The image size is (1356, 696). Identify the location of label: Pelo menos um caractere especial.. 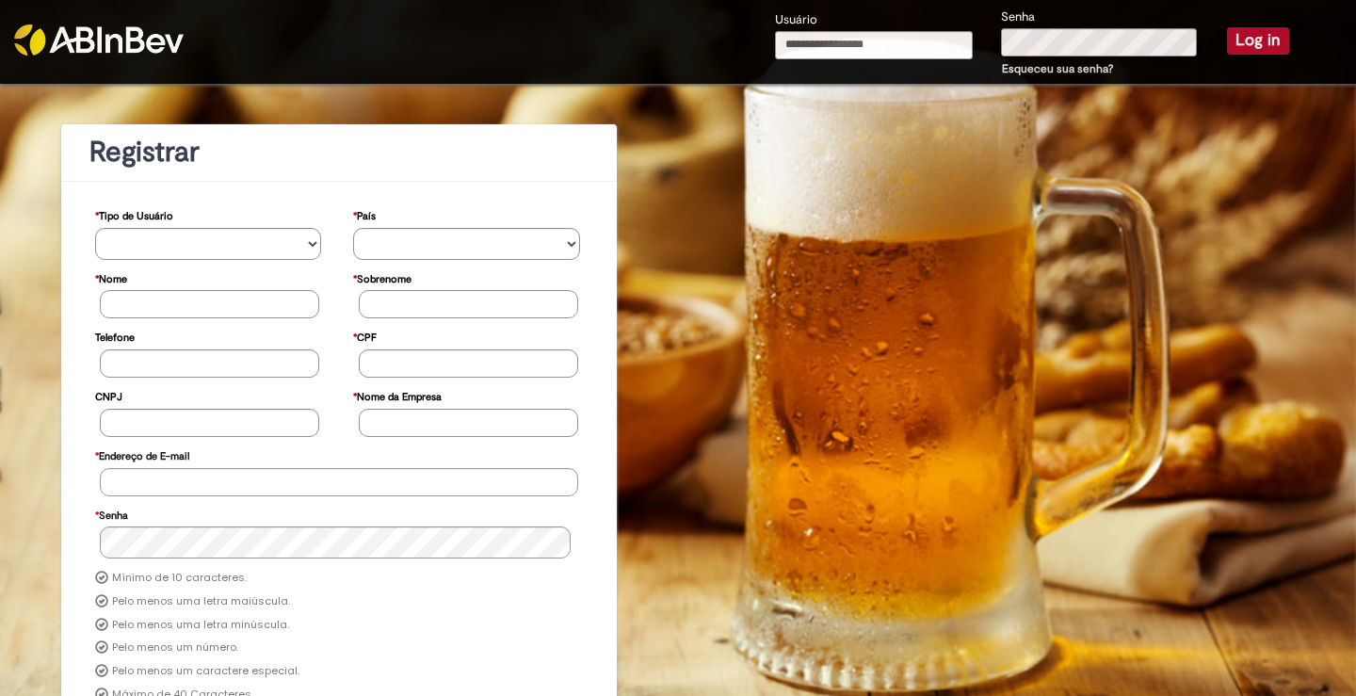
(205, 672).